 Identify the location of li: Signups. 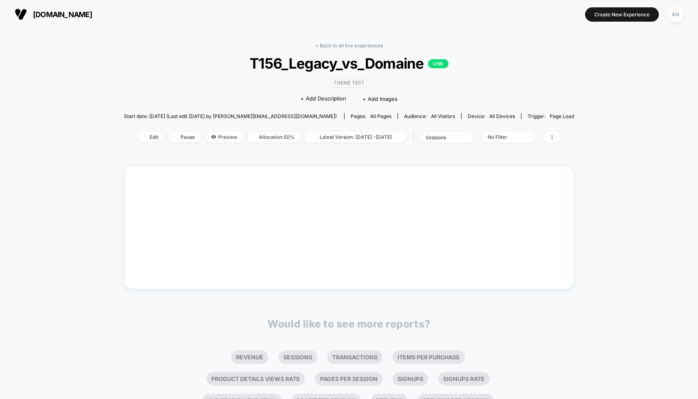
(410, 378).